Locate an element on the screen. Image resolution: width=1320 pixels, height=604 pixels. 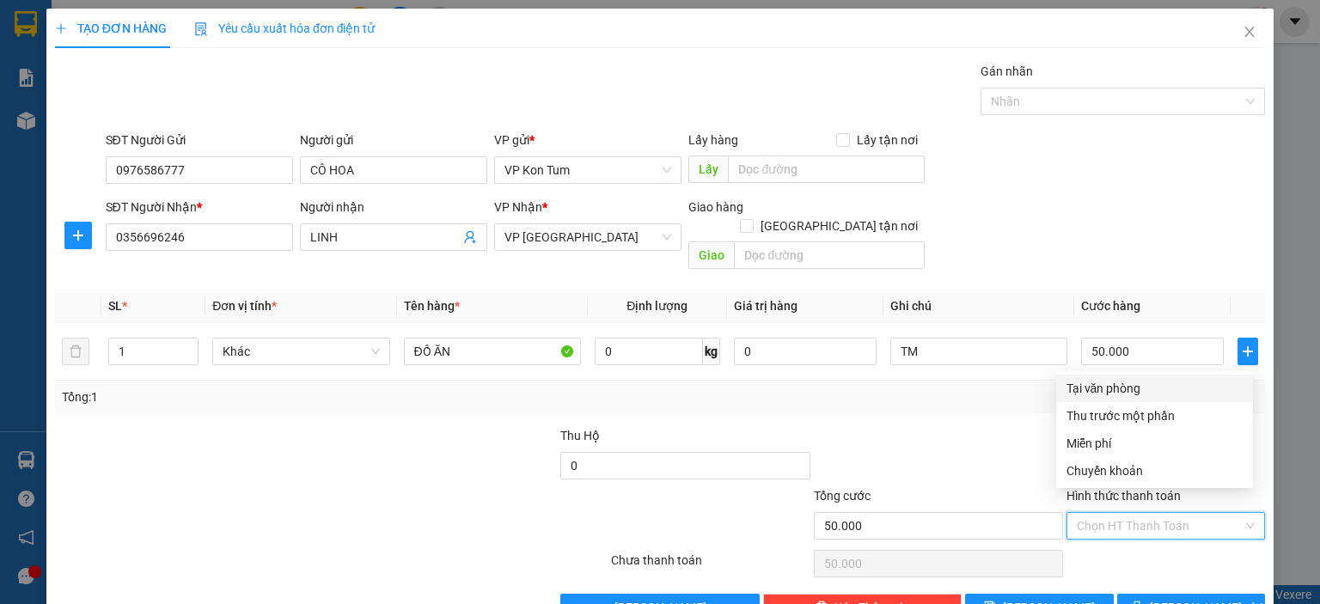
span: user-add is located at coordinates (470, 237).